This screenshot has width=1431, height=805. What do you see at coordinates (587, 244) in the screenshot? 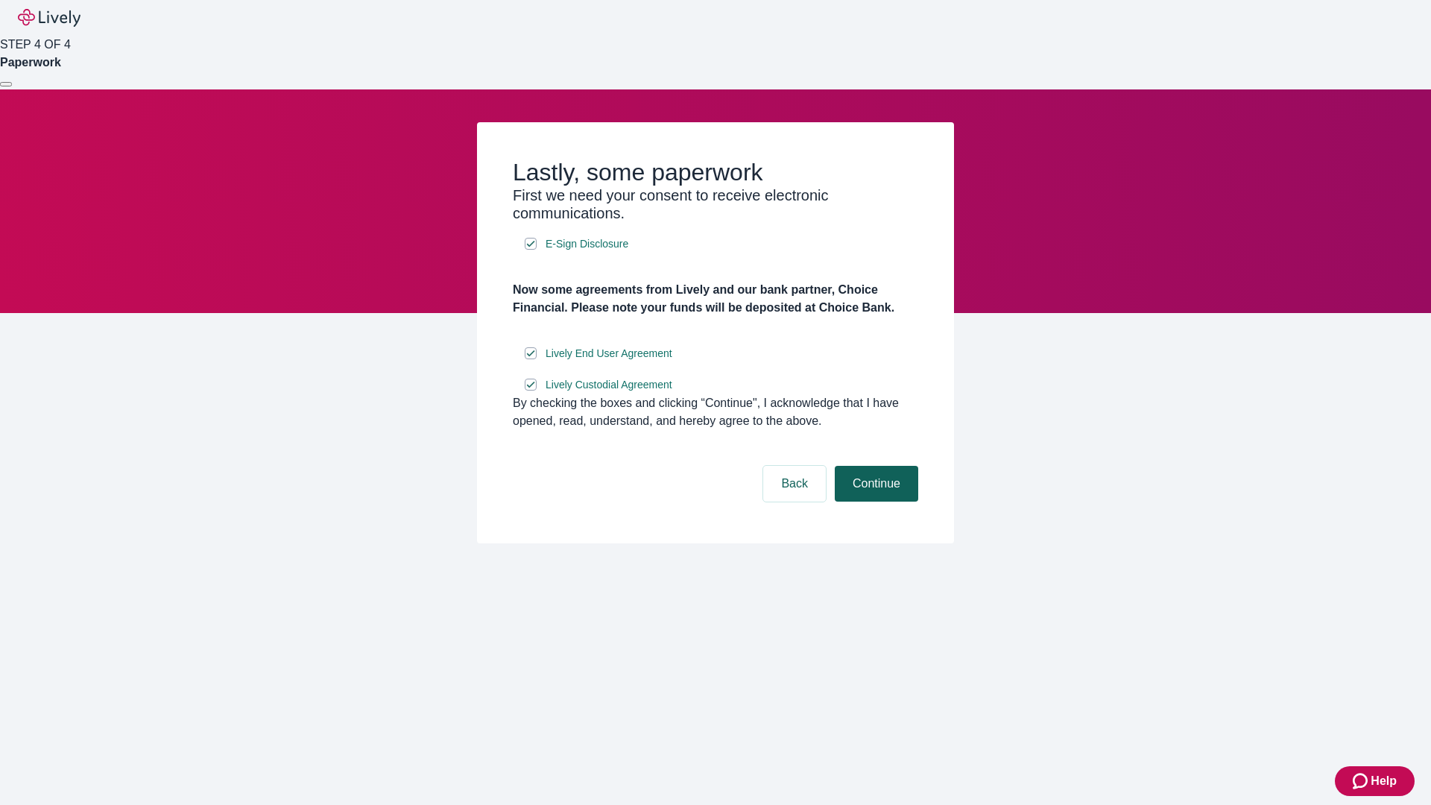
I see `span: E-Sign Disclosure` at bounding box center [587, 244].